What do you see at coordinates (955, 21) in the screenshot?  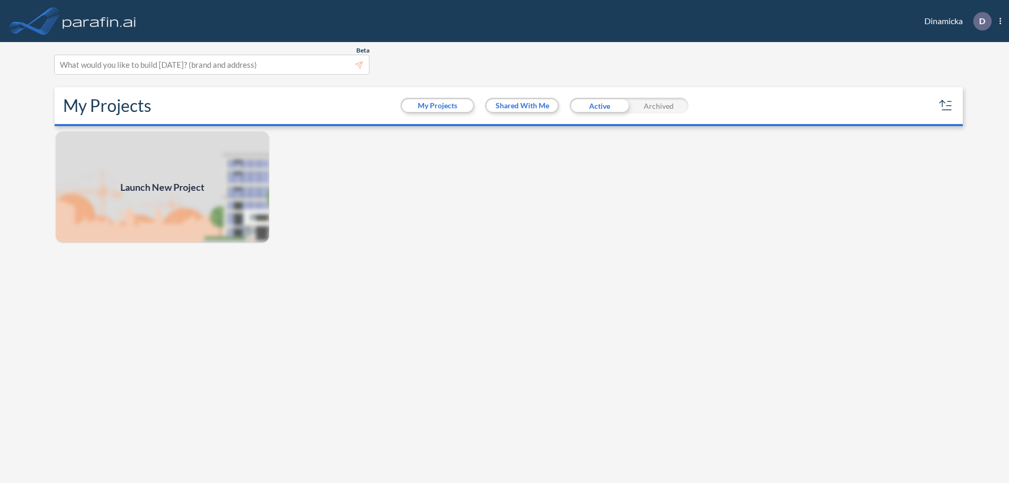 I see `div: Dinamicka` at bounding box center [955, 21].